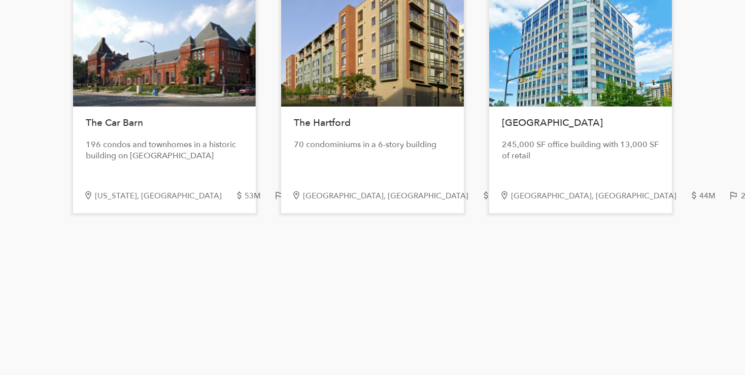 This screenshot has width=745, height=375. Describe the element at coordinates (580, 150) in the screenshot. I see `div: 245,000 SF office building with 13,000 SF of retail` at that location.